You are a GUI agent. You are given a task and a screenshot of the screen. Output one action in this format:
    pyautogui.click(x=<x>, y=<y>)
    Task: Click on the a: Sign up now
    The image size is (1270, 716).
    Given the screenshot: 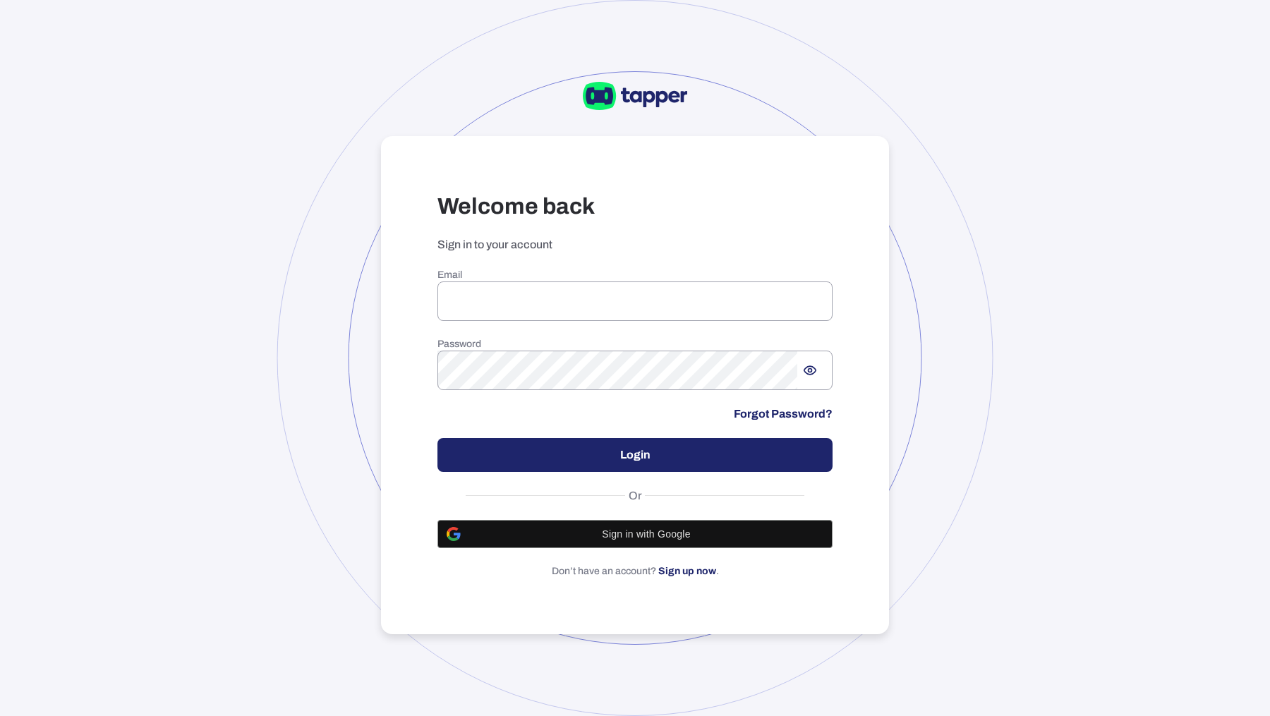 What is the action you would take?
    pyautogui.click(x=687, y=571)
    